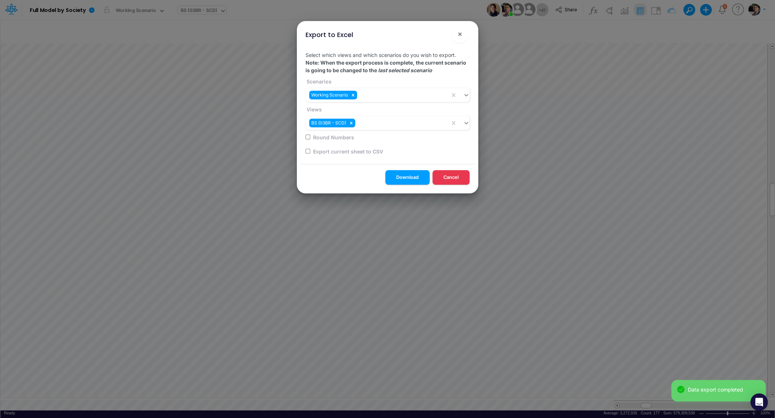  Describe the element at coordinates (348, 151) in the screenshot. I see `label: Export current sheet to CSV` at that location.